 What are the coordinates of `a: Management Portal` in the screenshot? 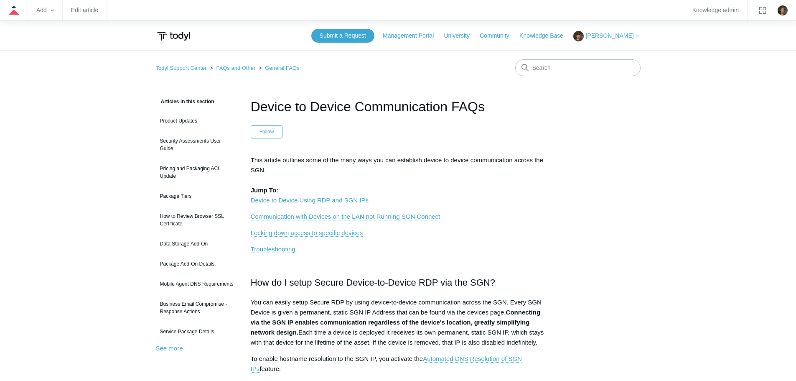 It's located at (412, 36).